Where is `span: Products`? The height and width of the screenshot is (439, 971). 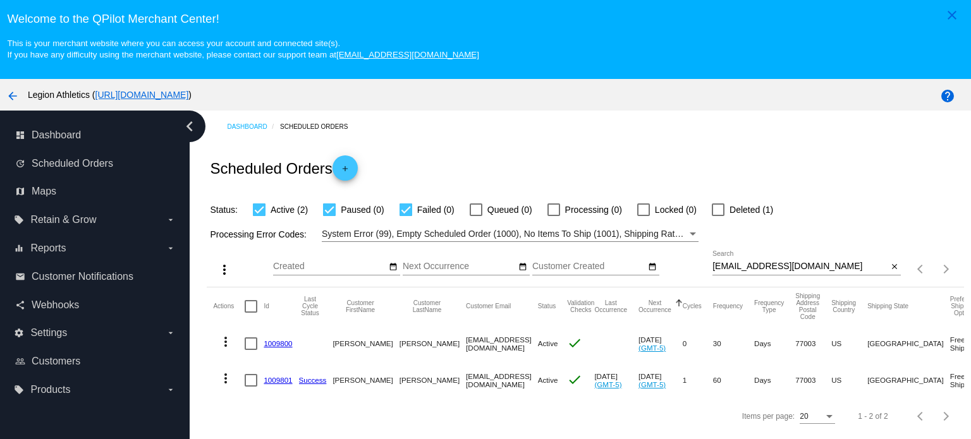
span: Products is located at coordinates (50, 390).